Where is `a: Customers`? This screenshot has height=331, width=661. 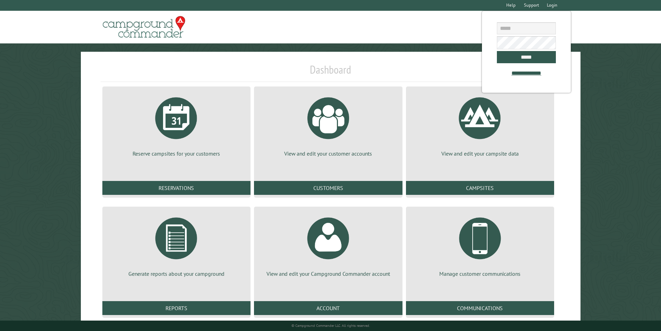 a: Customers is located at coordinates (328, 188).